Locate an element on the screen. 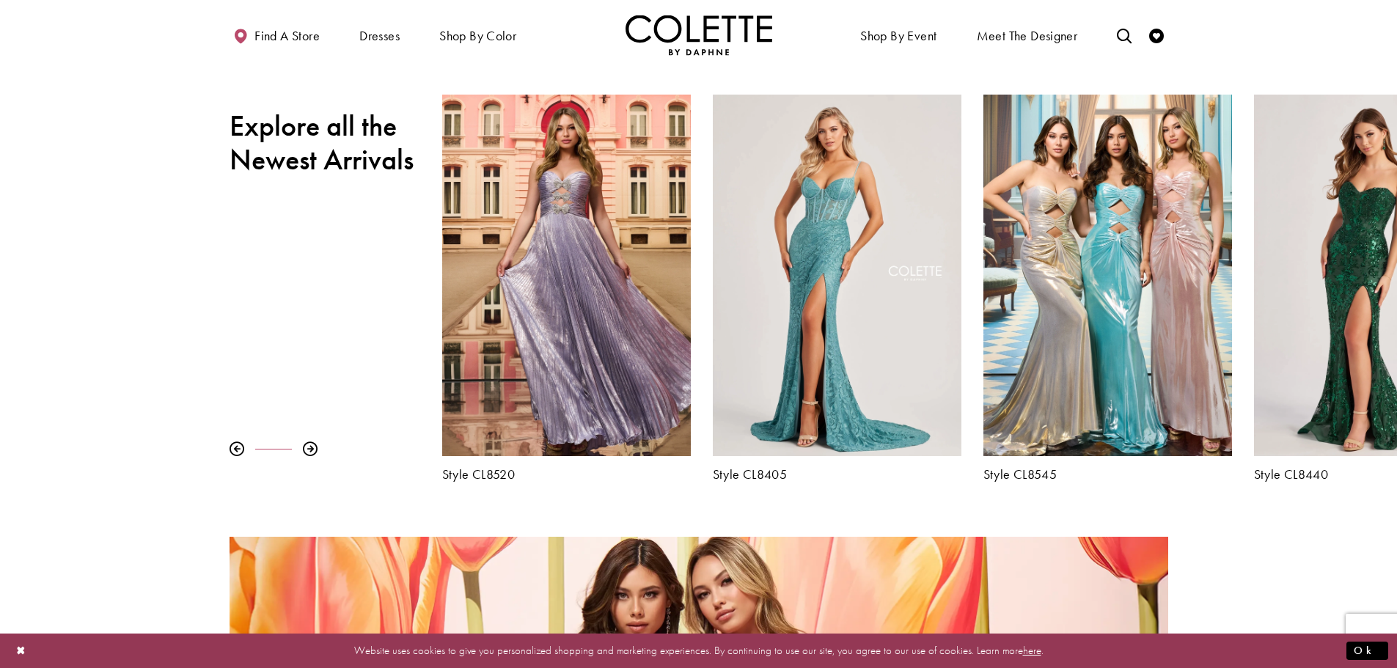  h5: Style CL8520 is located at coordinates (566, 474).